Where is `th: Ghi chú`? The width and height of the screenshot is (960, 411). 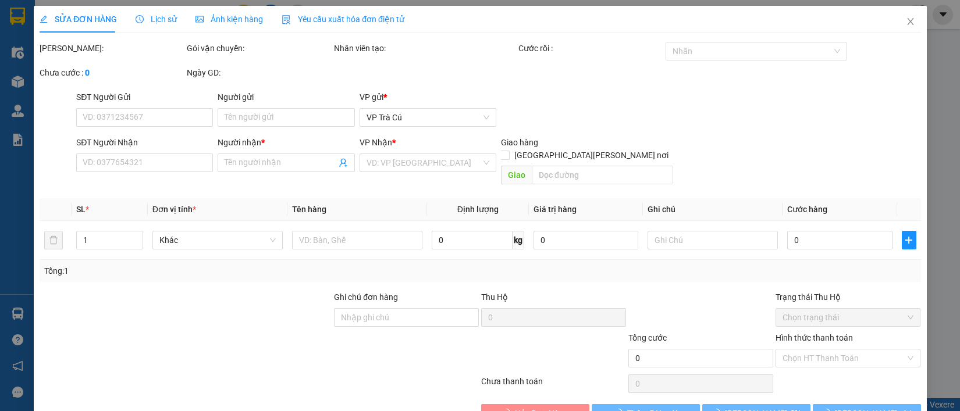 th: Ghi chú is located at coordinates (713, 209).